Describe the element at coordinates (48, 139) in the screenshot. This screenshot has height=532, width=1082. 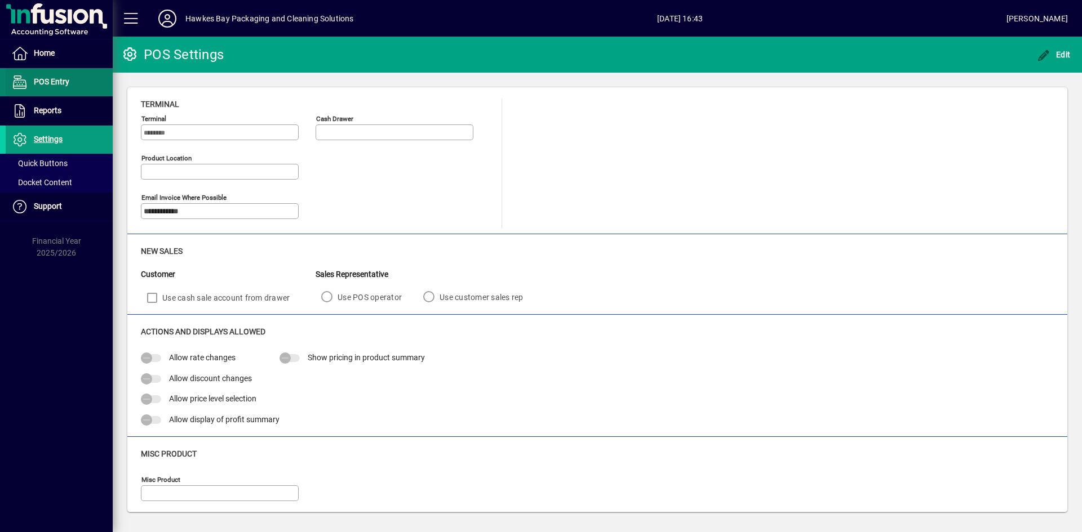
I see `span: Settings` at that location.